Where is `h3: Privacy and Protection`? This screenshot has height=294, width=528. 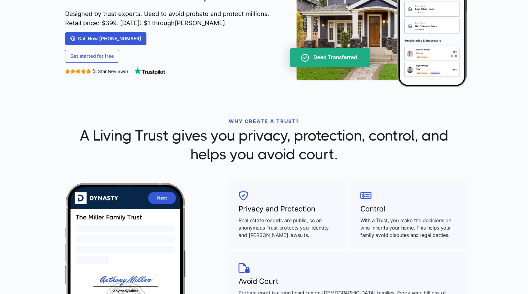
h3: Privacy and Protection is located at coordinates (287, 209).